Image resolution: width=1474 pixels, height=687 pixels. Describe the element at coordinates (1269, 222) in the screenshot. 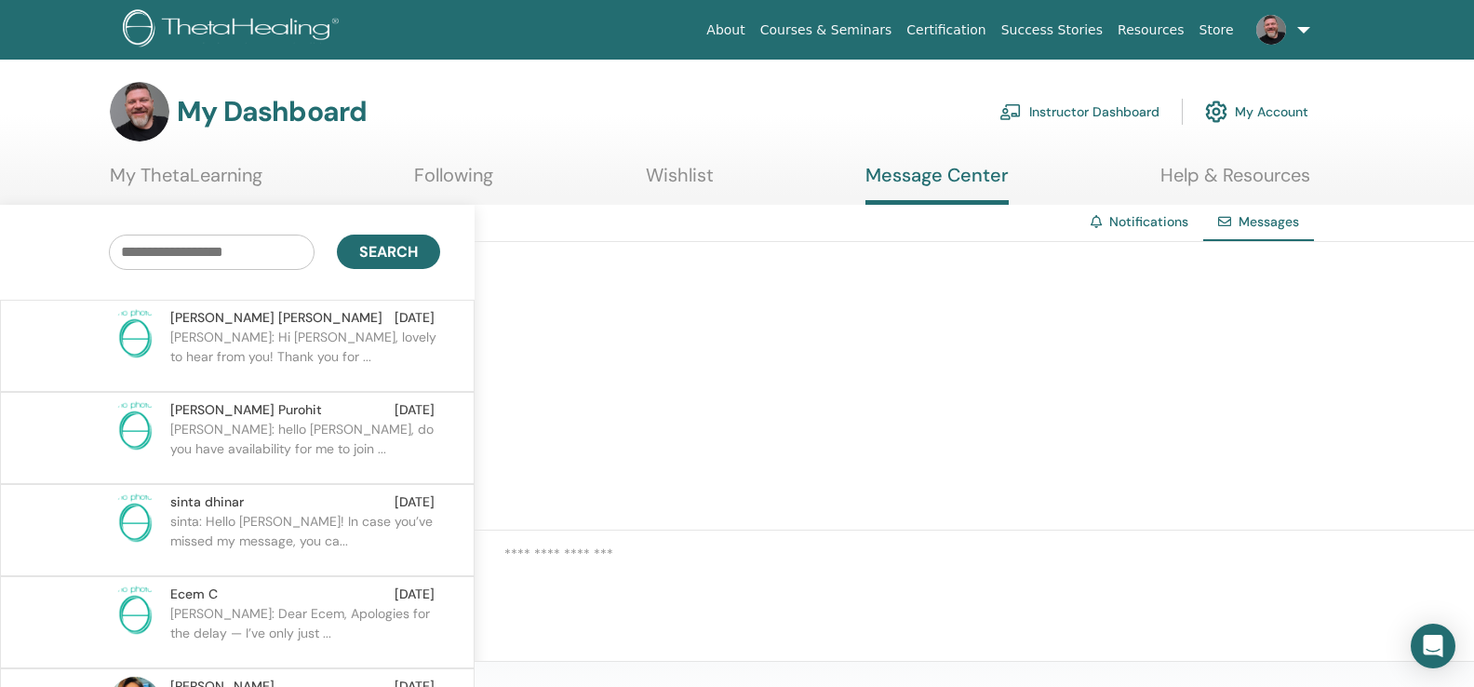

I see `span: Messages` at that location.